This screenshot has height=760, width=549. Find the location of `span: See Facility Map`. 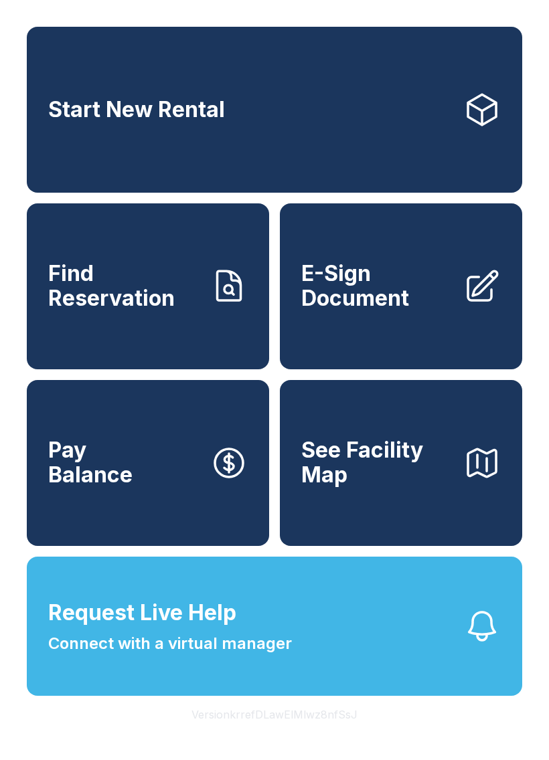

span: See Facility Map is located at coordinates (377, 462).